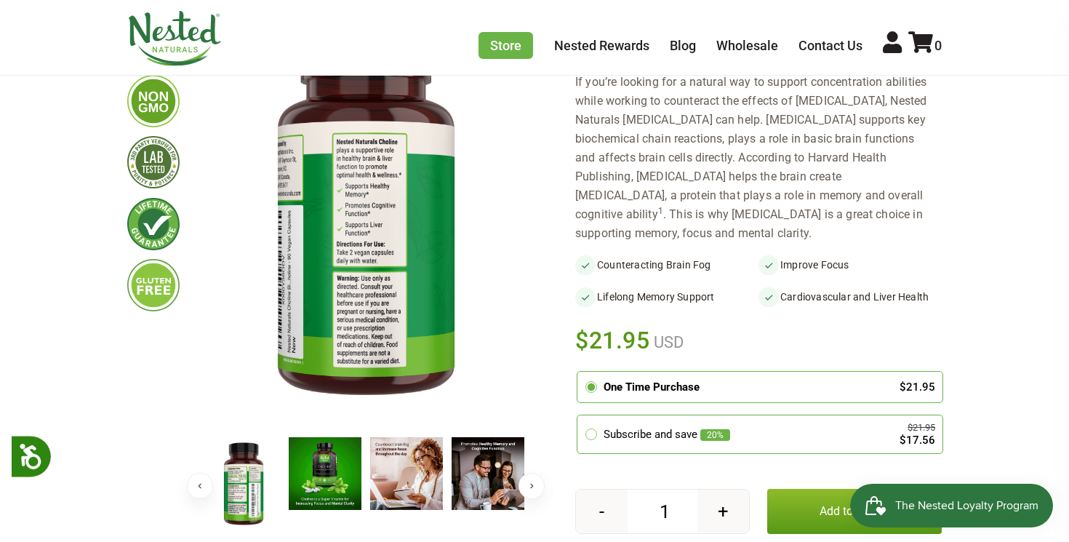 The image size is (1069, 542). Describe the element at coordinates (850, 265) in the screenshot. I see `li: Improve Focus` at that location.